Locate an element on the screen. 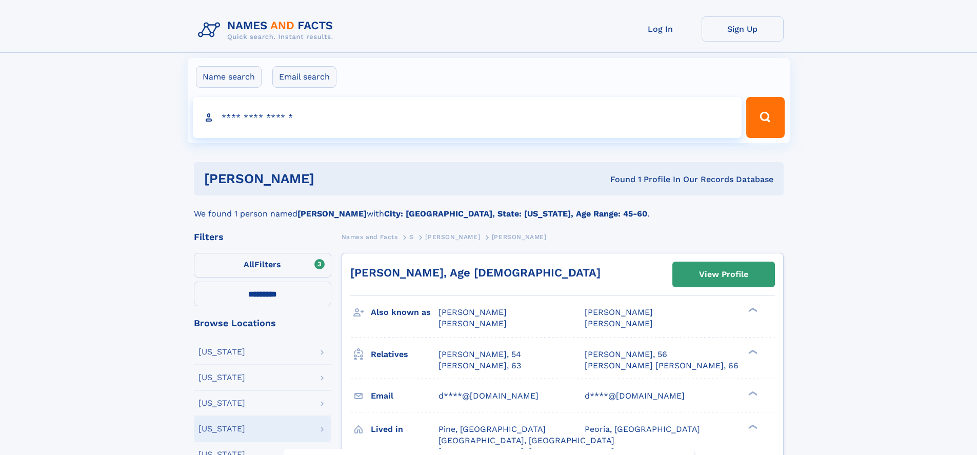  div: We found 1 person named with . is located at coordinates (489, 208).